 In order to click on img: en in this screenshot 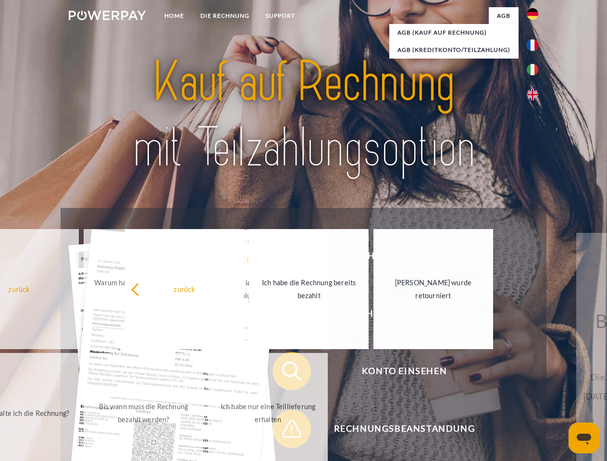, I will do `click(532, 95)`.